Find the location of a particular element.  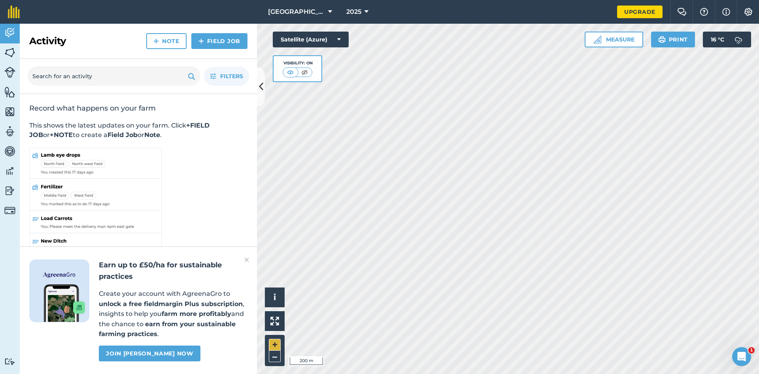

span: Filters is located at coordinates (232, 76).